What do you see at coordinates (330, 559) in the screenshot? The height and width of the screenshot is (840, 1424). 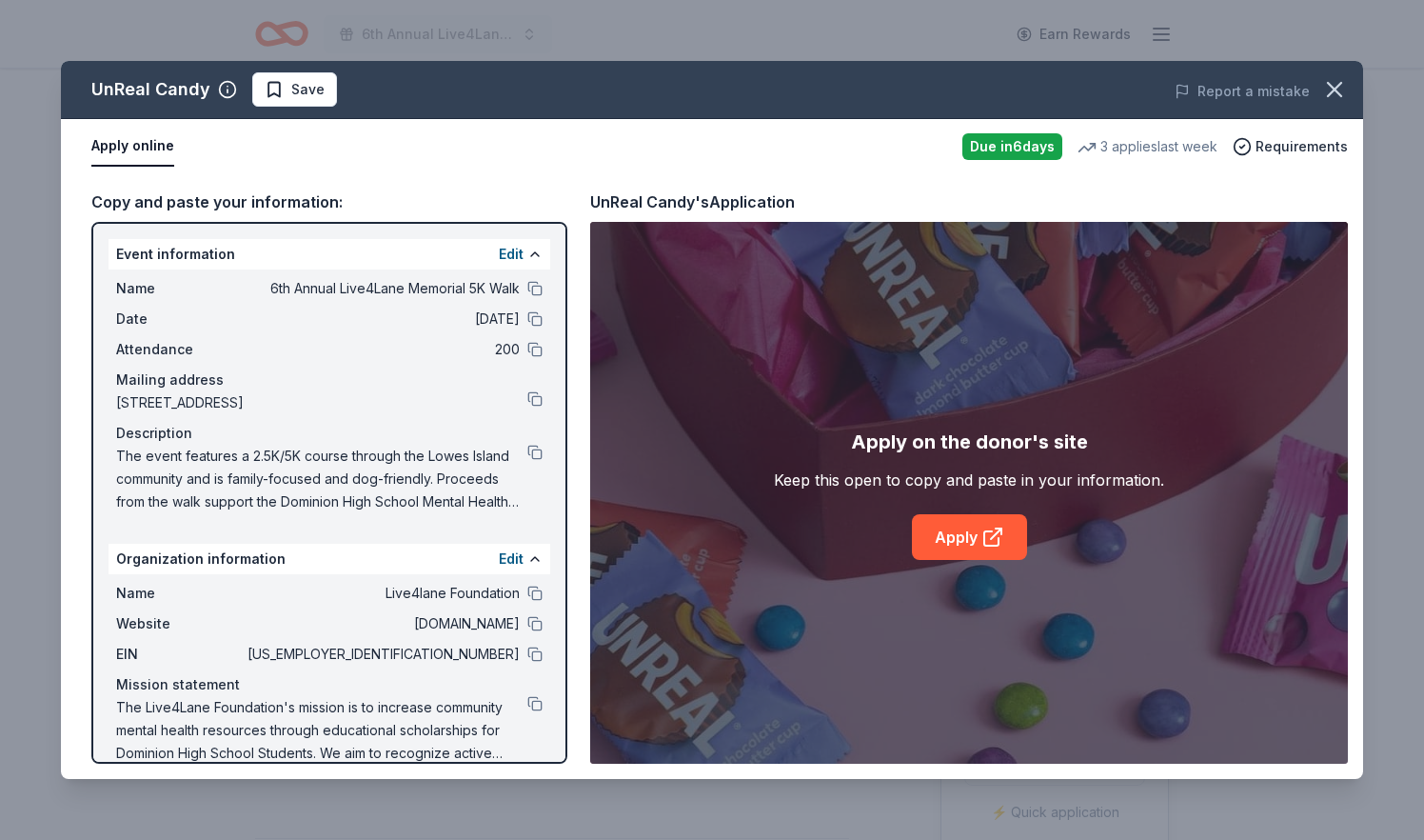 I see `div: Organization information` at bounding box center [330, 559].